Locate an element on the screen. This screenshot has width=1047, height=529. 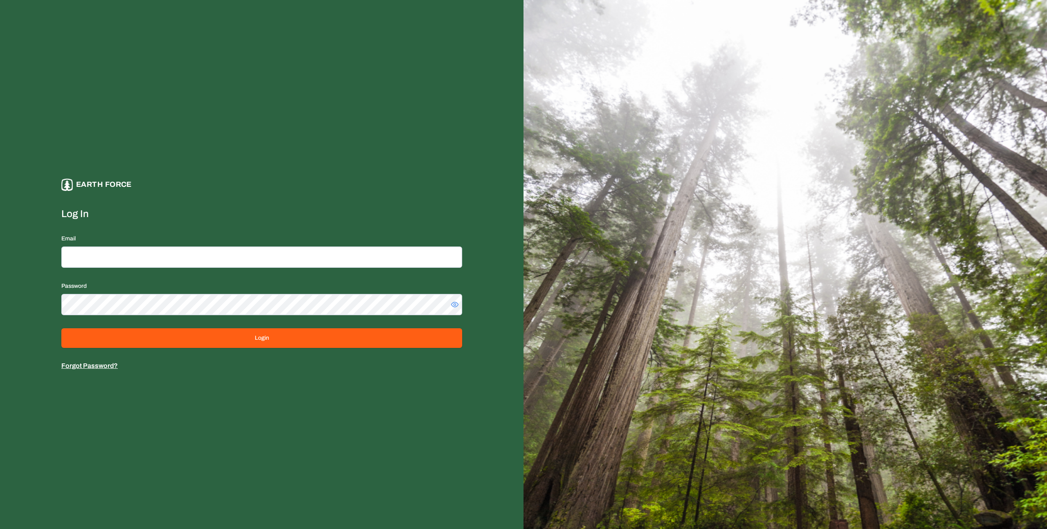
p: Forgot Password? is located at coordinates (262, 366).